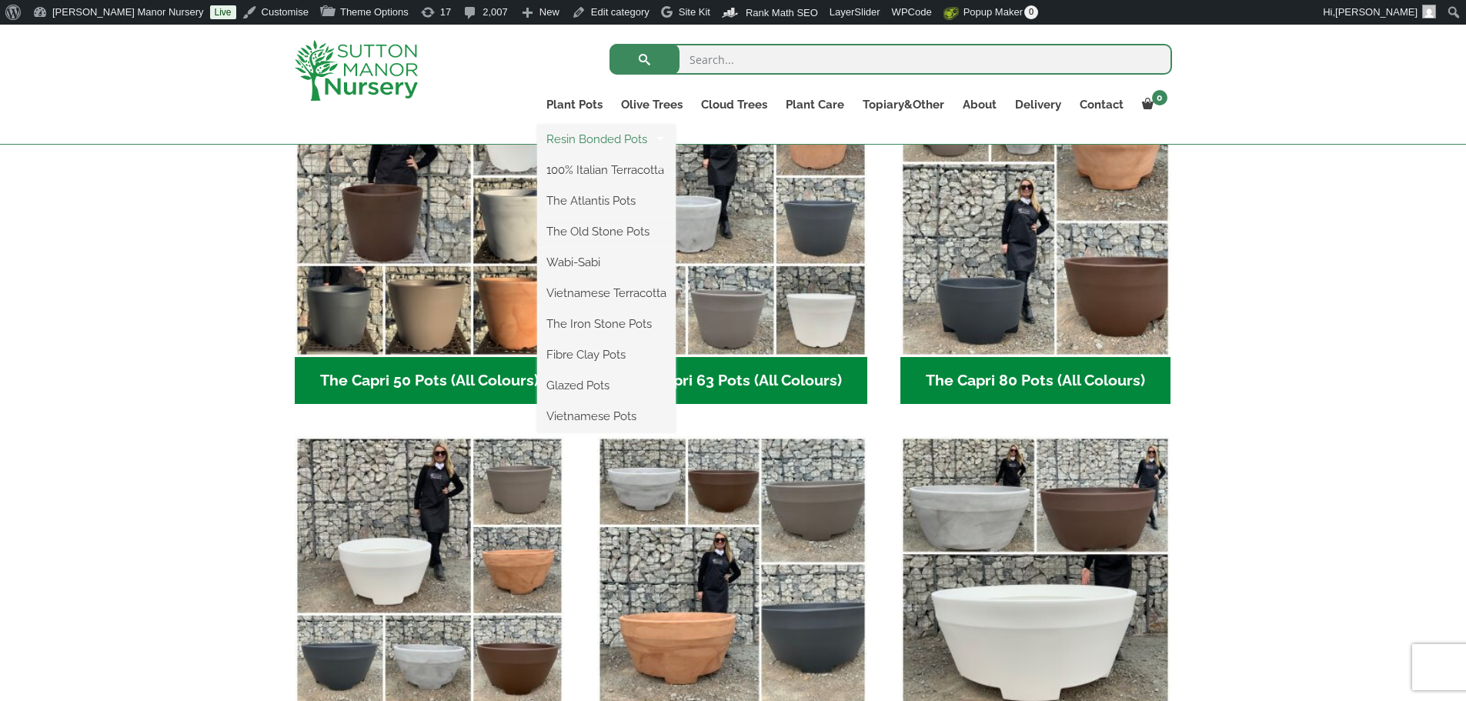  What do you see at coordinates (782, 232) in the screenshot?
I see `a: The Brunello Pots` at bounding box center [782, 232].